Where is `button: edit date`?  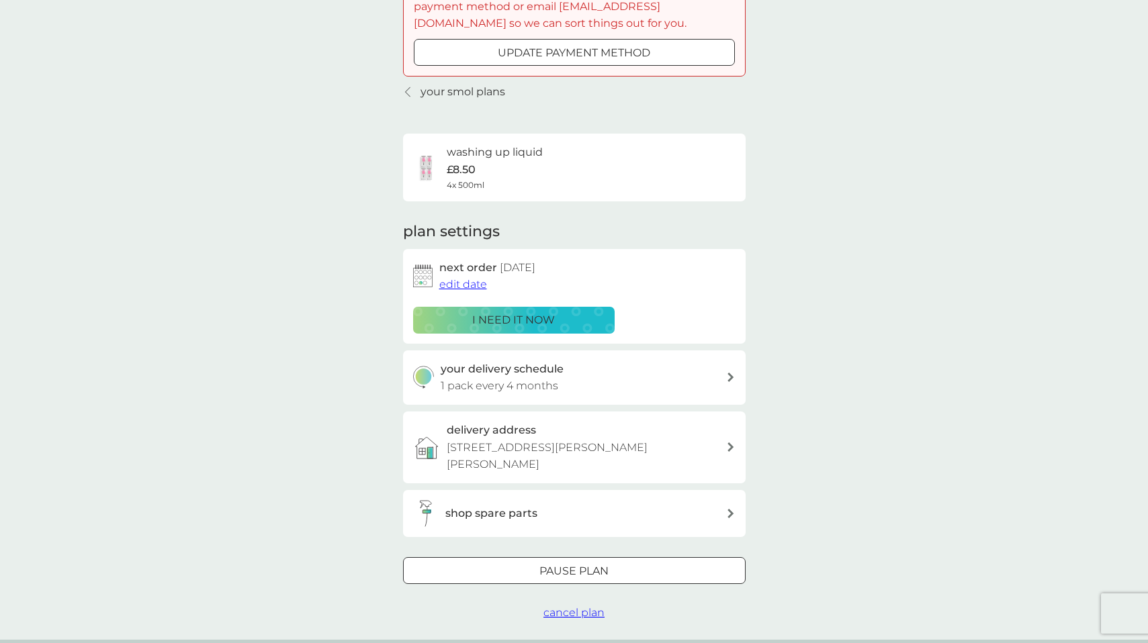 button: edit date is located at coordinates (463, 285).